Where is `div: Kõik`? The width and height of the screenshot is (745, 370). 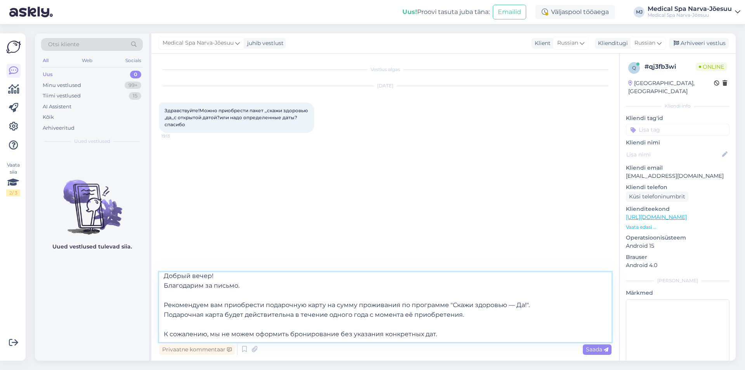
div: Kõik is located at coordinates (48, 117).